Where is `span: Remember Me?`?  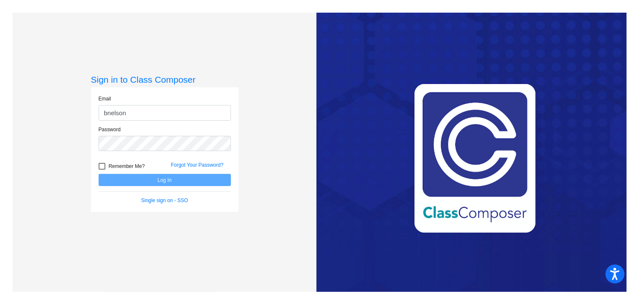
span: Remember Me? is located at coordinates (127, 166).